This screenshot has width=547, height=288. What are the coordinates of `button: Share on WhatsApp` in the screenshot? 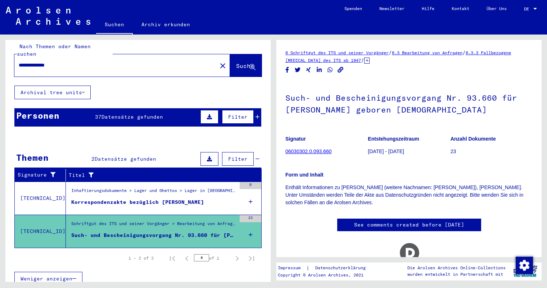 It's located at (330, 70).